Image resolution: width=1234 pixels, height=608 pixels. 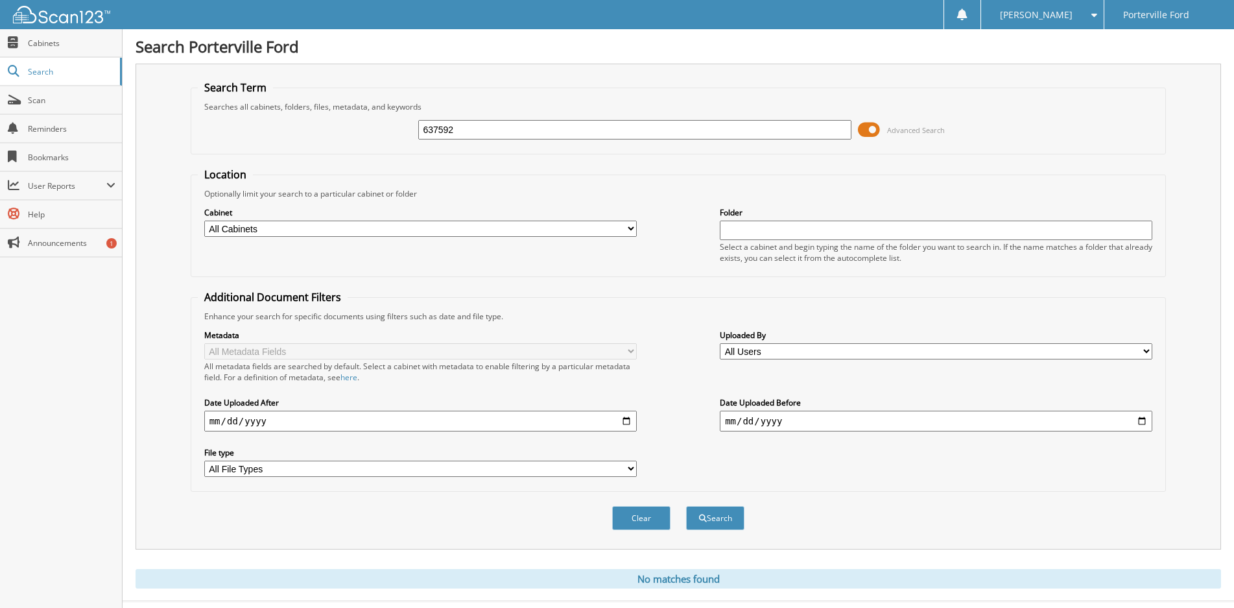 What do you see at coordinates (679, 579) in the screenshot?
I see `div: No matches found` at bounding box center [679, 579].